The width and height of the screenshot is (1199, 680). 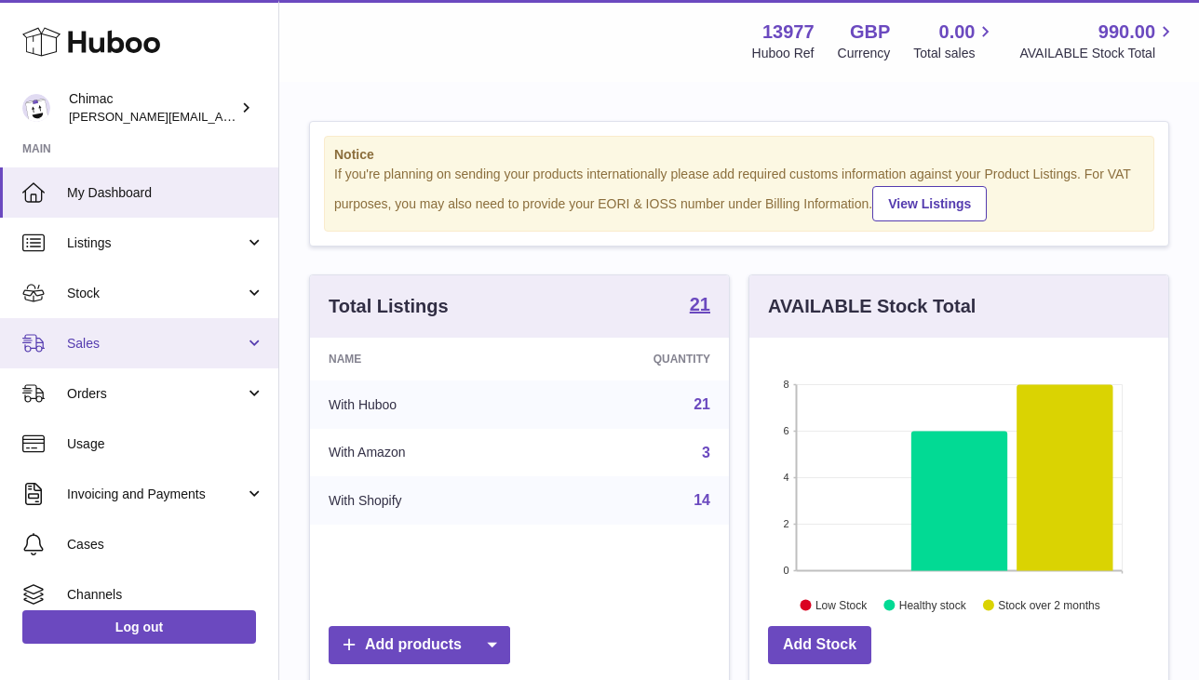 I want to click on a: 14, so click(x=702, y=500).